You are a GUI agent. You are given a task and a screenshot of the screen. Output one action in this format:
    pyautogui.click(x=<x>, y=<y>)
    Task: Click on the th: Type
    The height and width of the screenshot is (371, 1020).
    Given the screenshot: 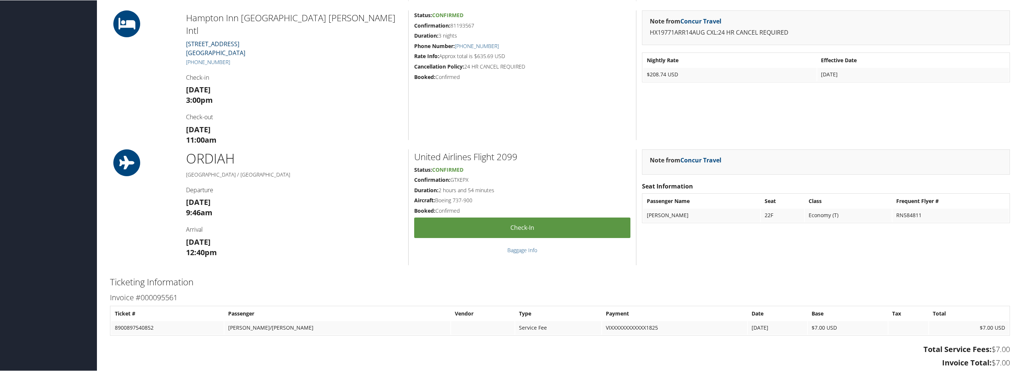 What is the action you would take?
    pyautogui.click(x=558, y=313)
    